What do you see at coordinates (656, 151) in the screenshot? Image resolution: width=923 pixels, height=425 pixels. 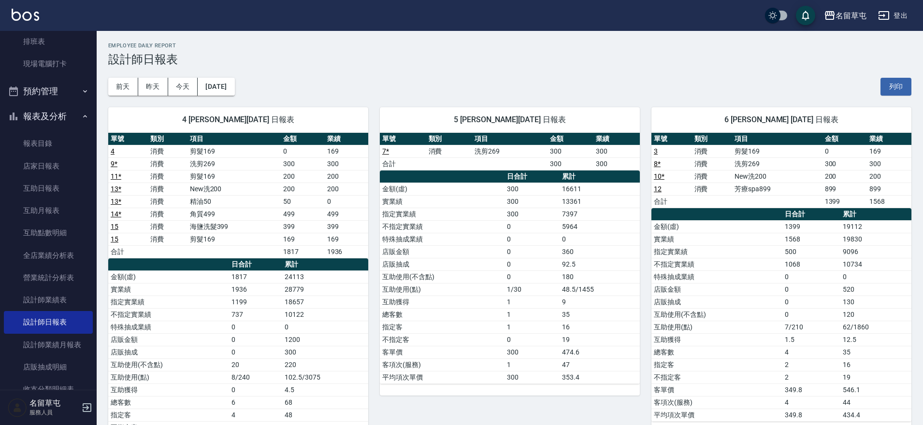 I see `a: 3` at bounding box center [656, 151].